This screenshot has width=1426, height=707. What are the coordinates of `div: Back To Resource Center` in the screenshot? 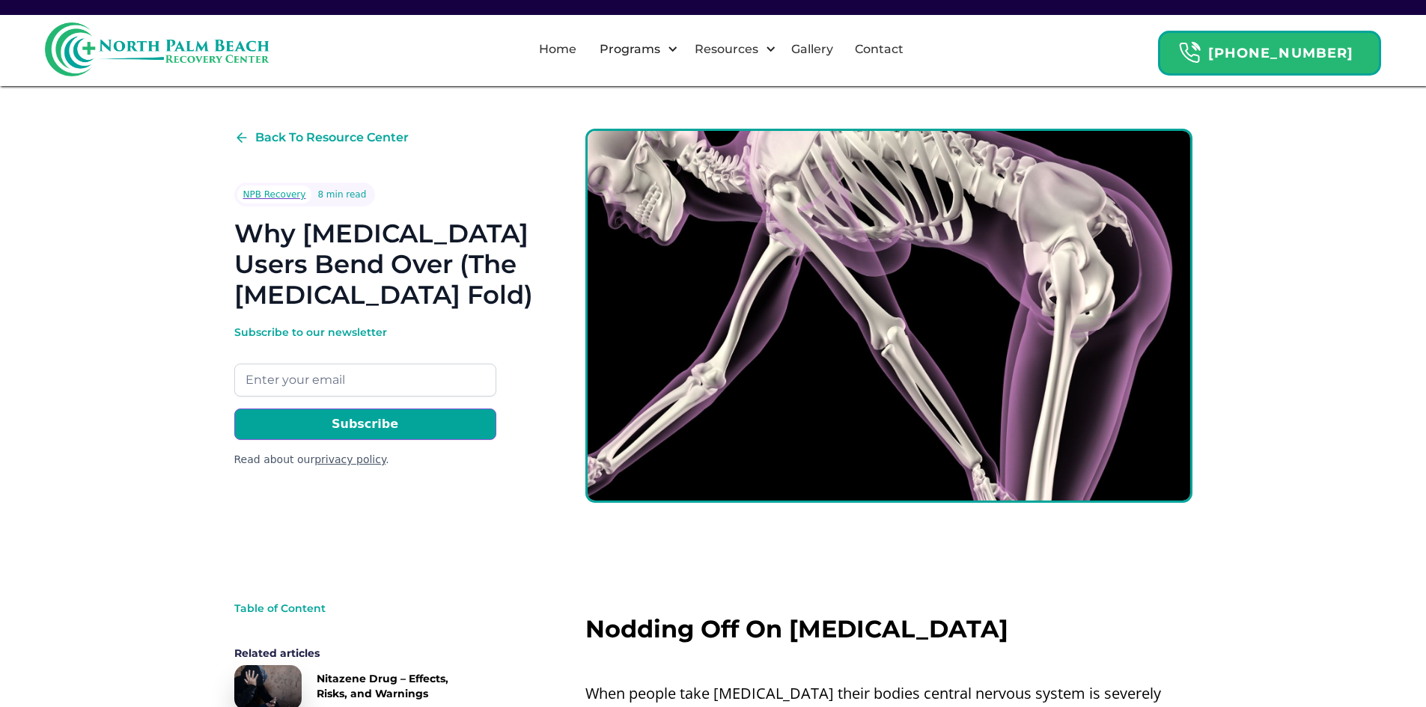 It's located at (331, 138).